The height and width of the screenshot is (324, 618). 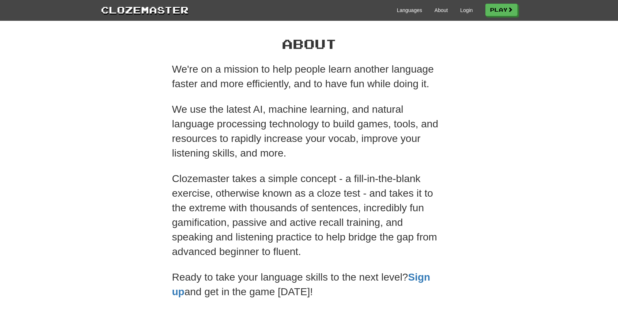 What do you see at coordinates (409, 10) in the screenshot?
I see `a: Languages` at bounding box center [409, 10].